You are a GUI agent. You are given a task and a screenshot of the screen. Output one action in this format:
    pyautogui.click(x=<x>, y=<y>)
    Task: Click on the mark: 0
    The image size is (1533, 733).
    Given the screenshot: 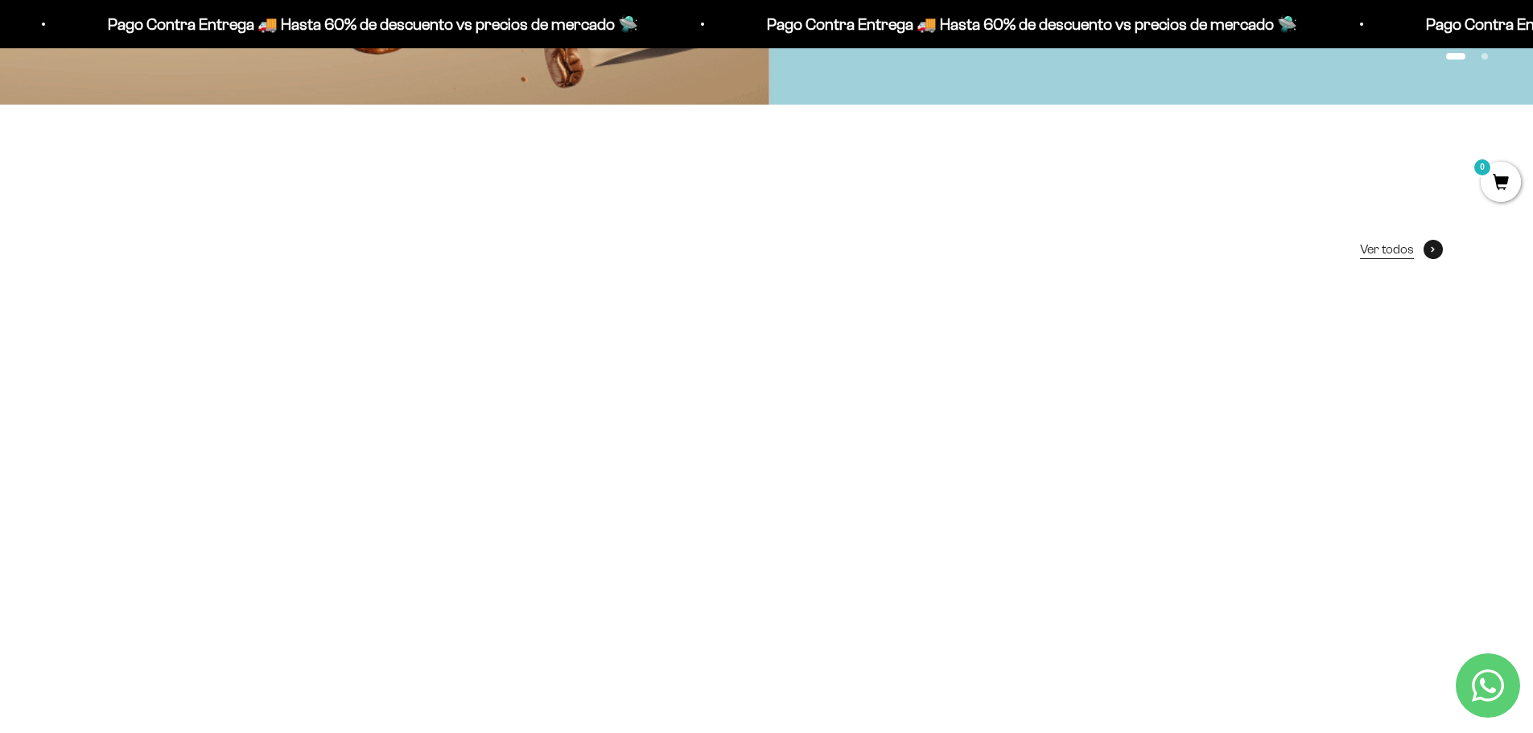 What is the action you would take?
    pyautogui.click(x=1482, y=167)
    